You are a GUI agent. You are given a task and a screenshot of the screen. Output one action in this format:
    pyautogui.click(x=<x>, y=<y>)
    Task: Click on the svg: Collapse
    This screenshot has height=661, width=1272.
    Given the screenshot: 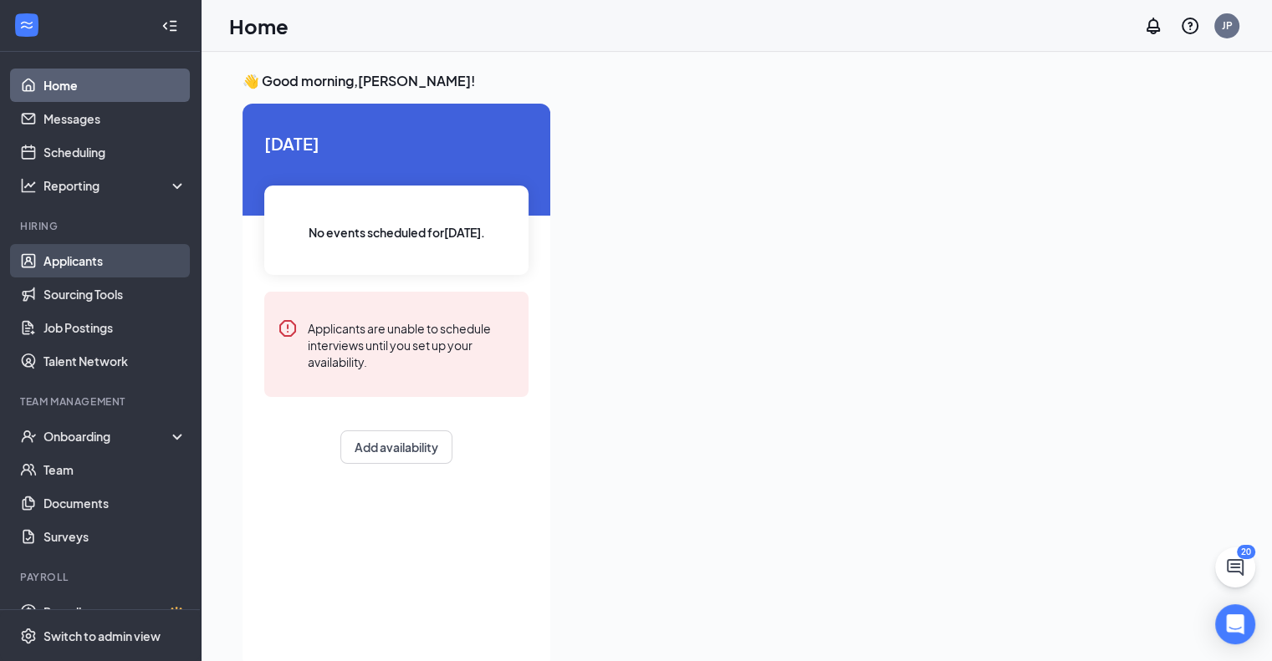 What is the action you would take?
    pyautogui.click(x=170, y=26)
    